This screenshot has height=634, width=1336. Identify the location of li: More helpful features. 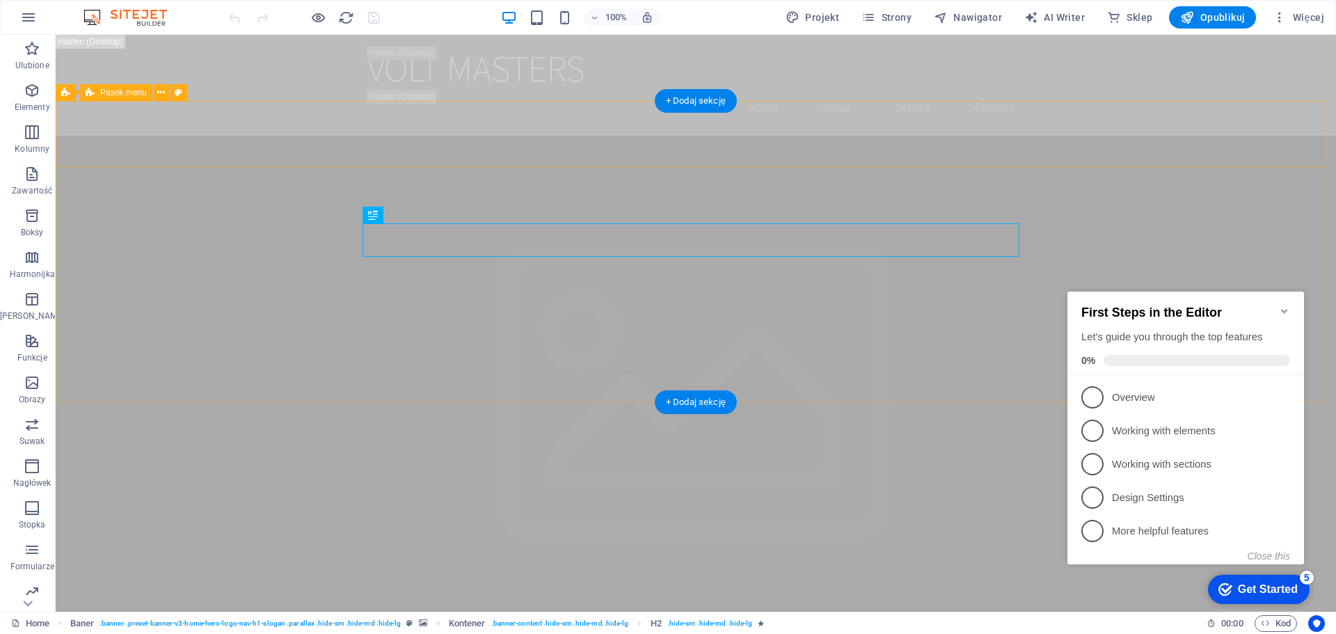
(124, 260).